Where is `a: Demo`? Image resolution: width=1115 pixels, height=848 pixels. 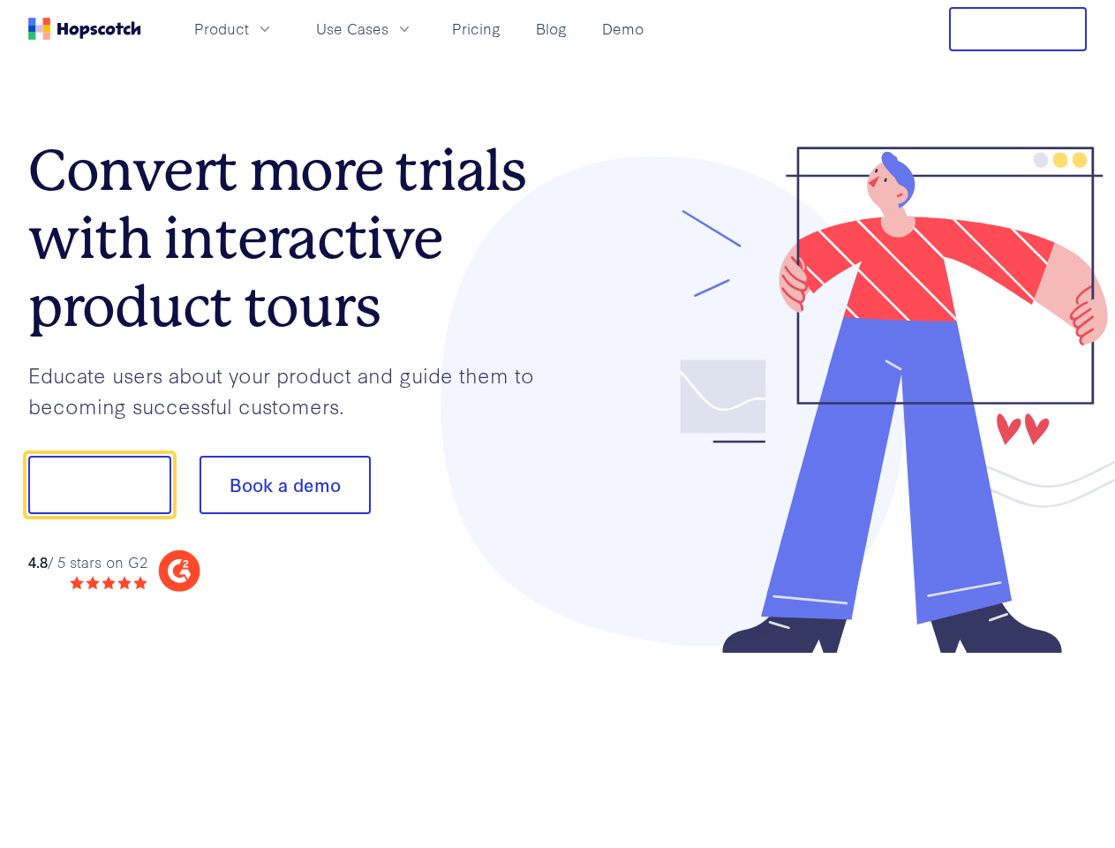
a: Demo is located at coordinates (622, 28).